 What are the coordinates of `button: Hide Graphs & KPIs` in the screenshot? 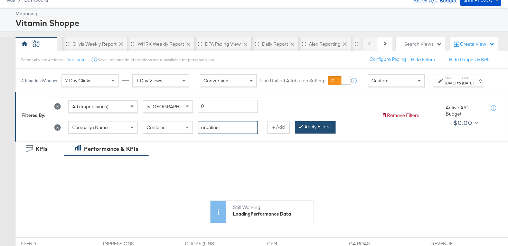 It's located at (470, 59).